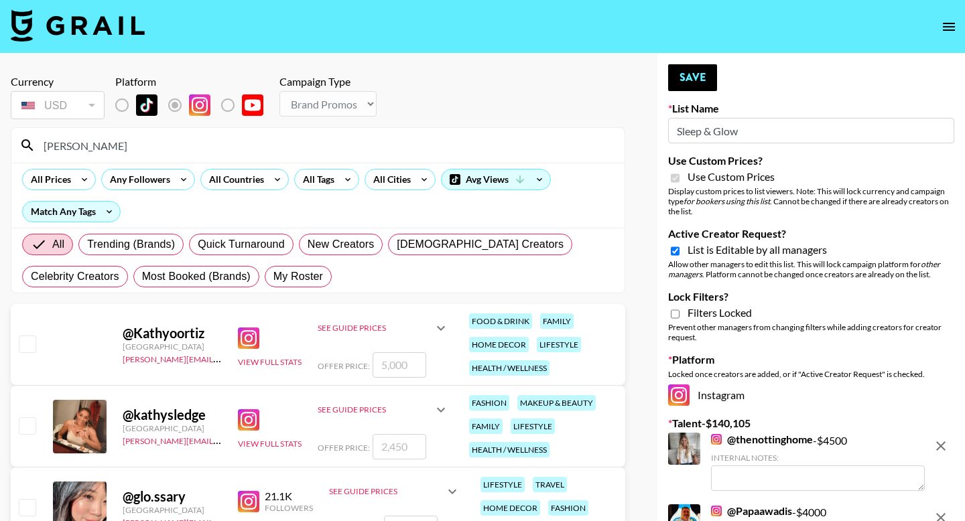 The image size is (965, 521). Describe the element at coordinates (731, 177) in the screenshot. I see `span: Use Custom Prices` at that location.